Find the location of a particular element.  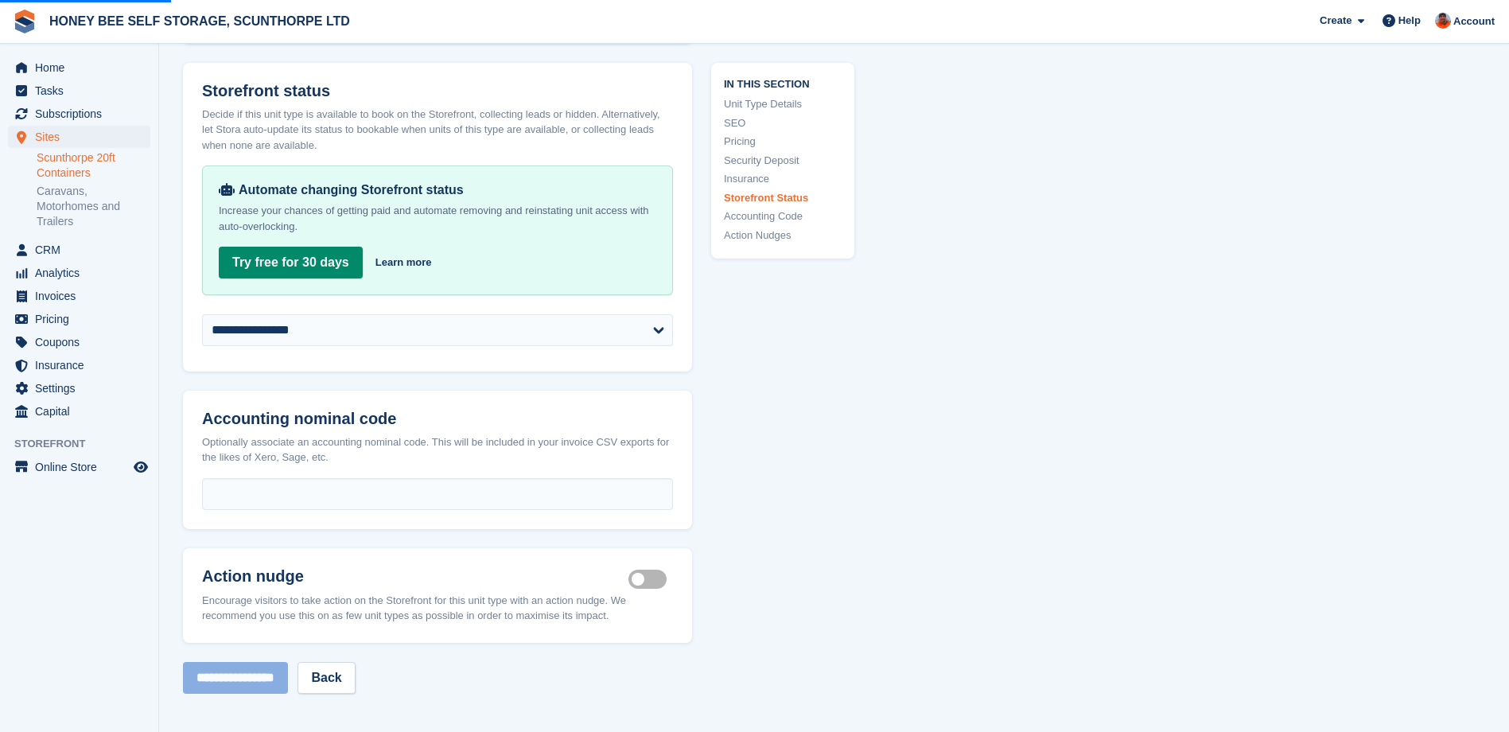

a: Learn more is located at coordinates (403, 262).